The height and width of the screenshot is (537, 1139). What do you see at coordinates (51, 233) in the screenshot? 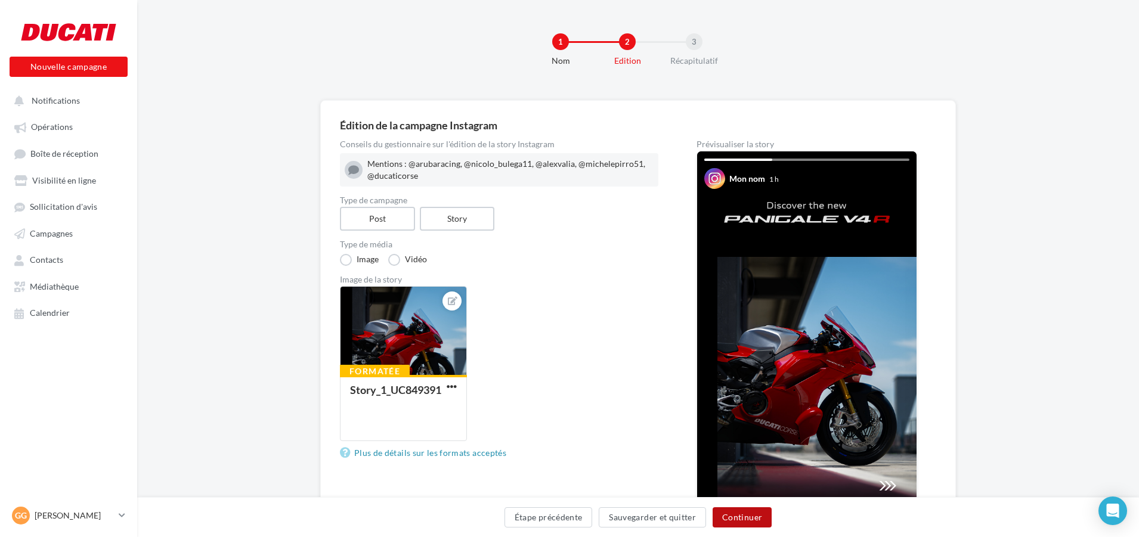
I see `span: Campagnes` at bounding box center [51, 233].